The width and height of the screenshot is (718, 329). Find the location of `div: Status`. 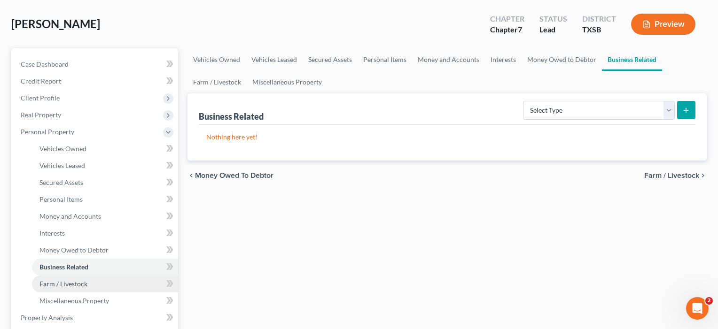

div: Status is located at coordinates (553, 19).